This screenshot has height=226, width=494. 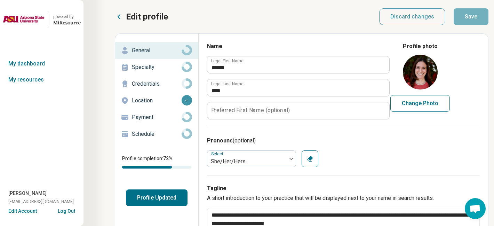 I want to click on h3: Pronouns, so click(x=344, y=141).